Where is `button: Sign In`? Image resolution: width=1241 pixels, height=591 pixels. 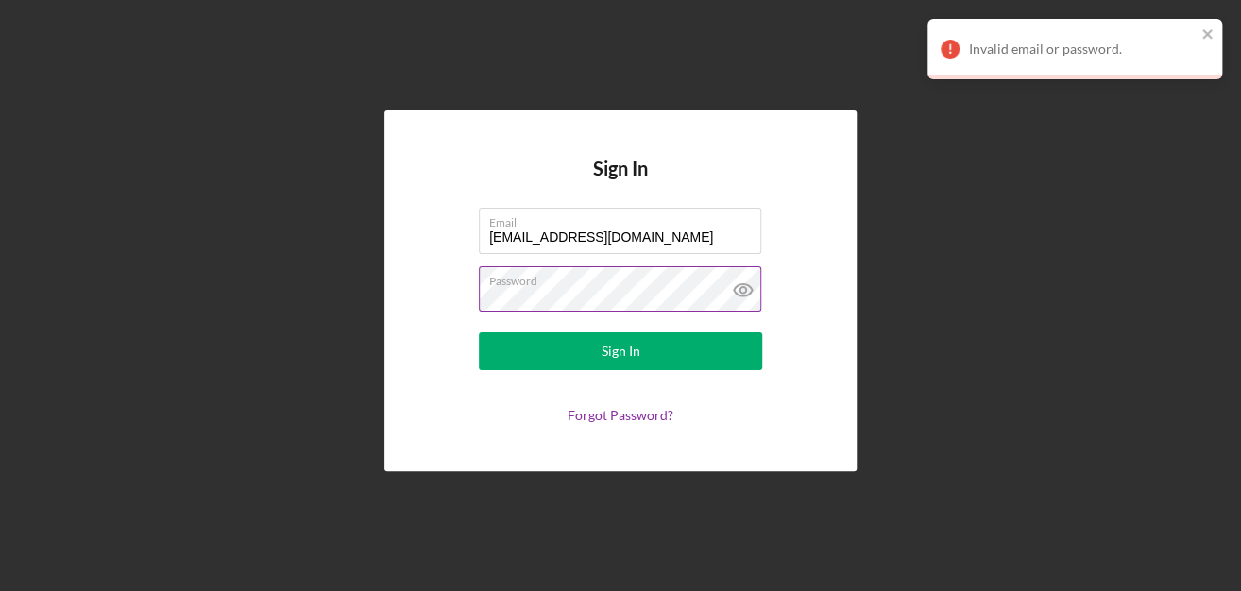
button: Sign In is located at coordinates (621, 351).